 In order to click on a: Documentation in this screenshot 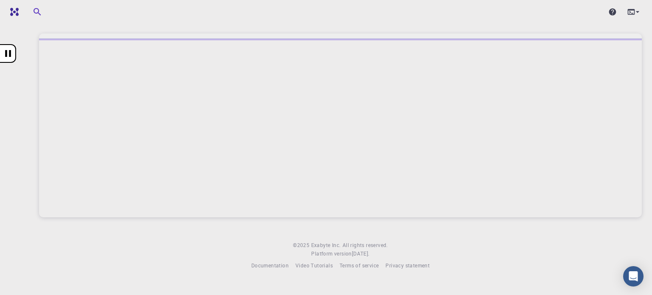, I will do `click(270, 266)`.